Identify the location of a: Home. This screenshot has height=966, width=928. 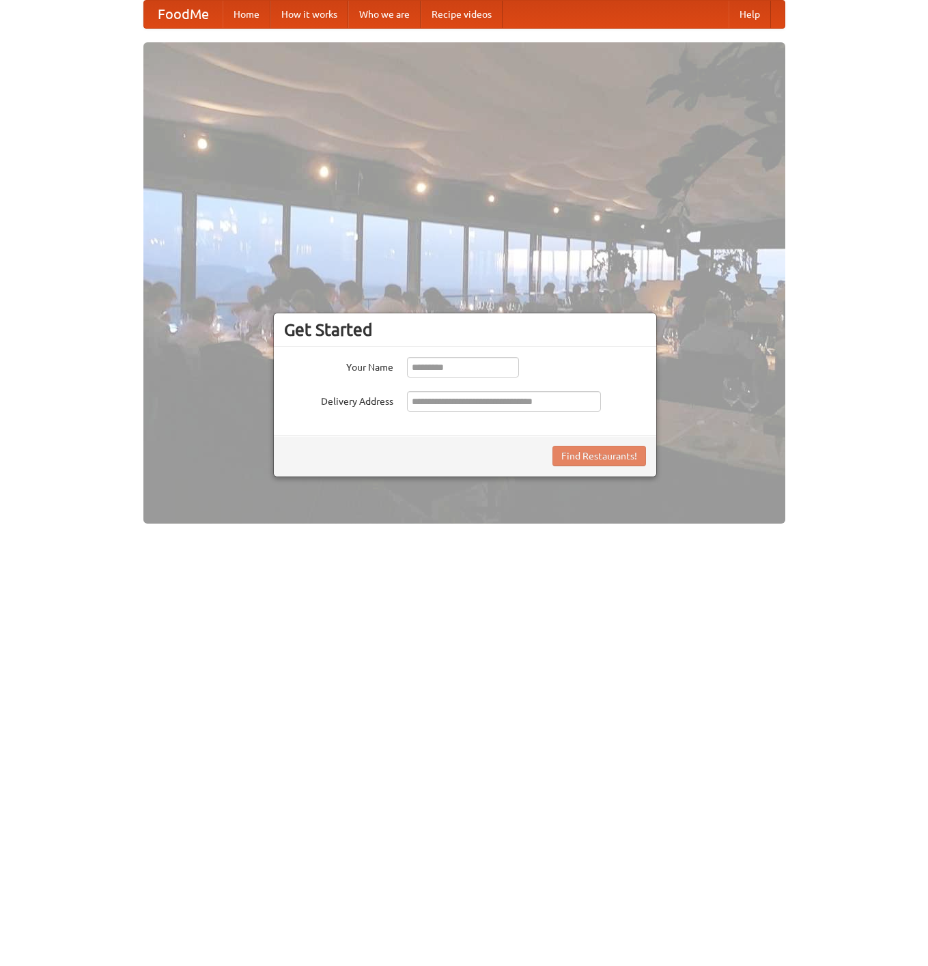
(246, 14).